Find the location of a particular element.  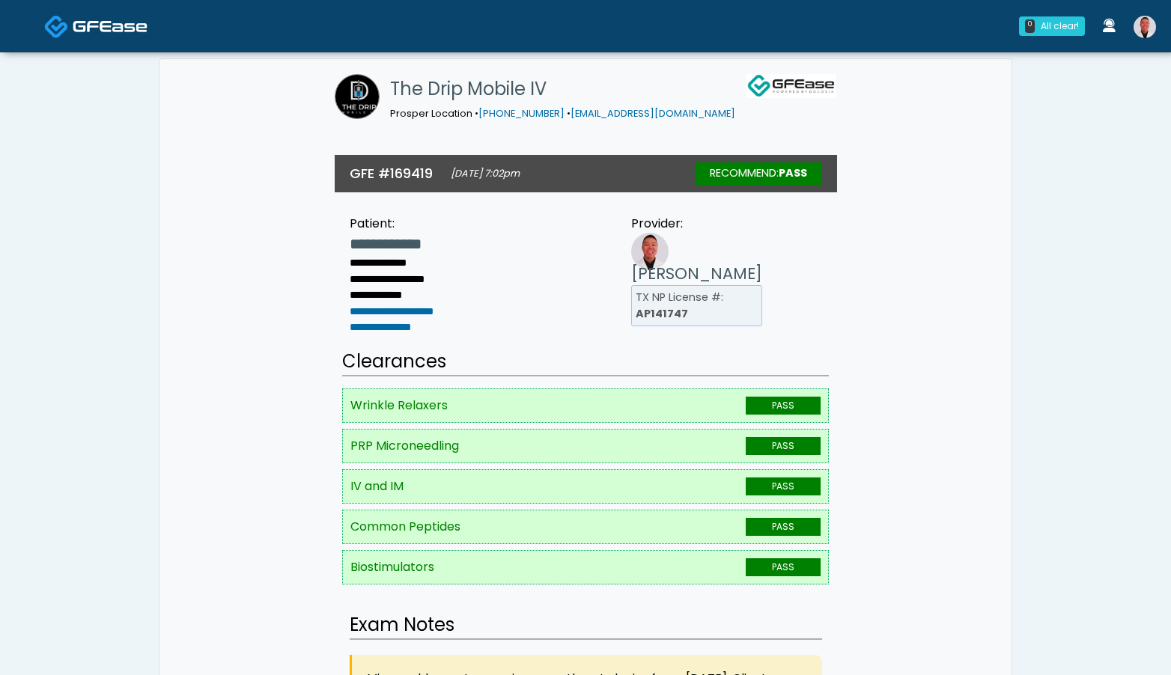

h1: The Drip Mobile IV is located at coordinates (562, 89).